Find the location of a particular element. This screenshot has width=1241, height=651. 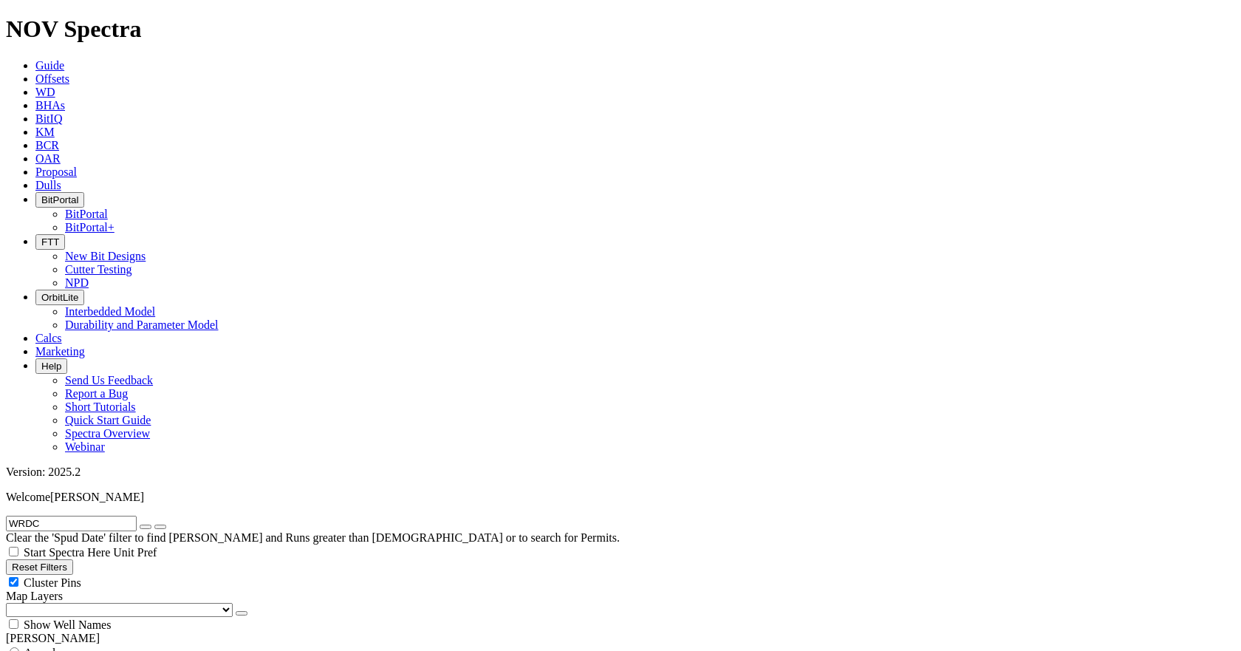

span: Start Spectra Here is located at coordinates (66, 552).